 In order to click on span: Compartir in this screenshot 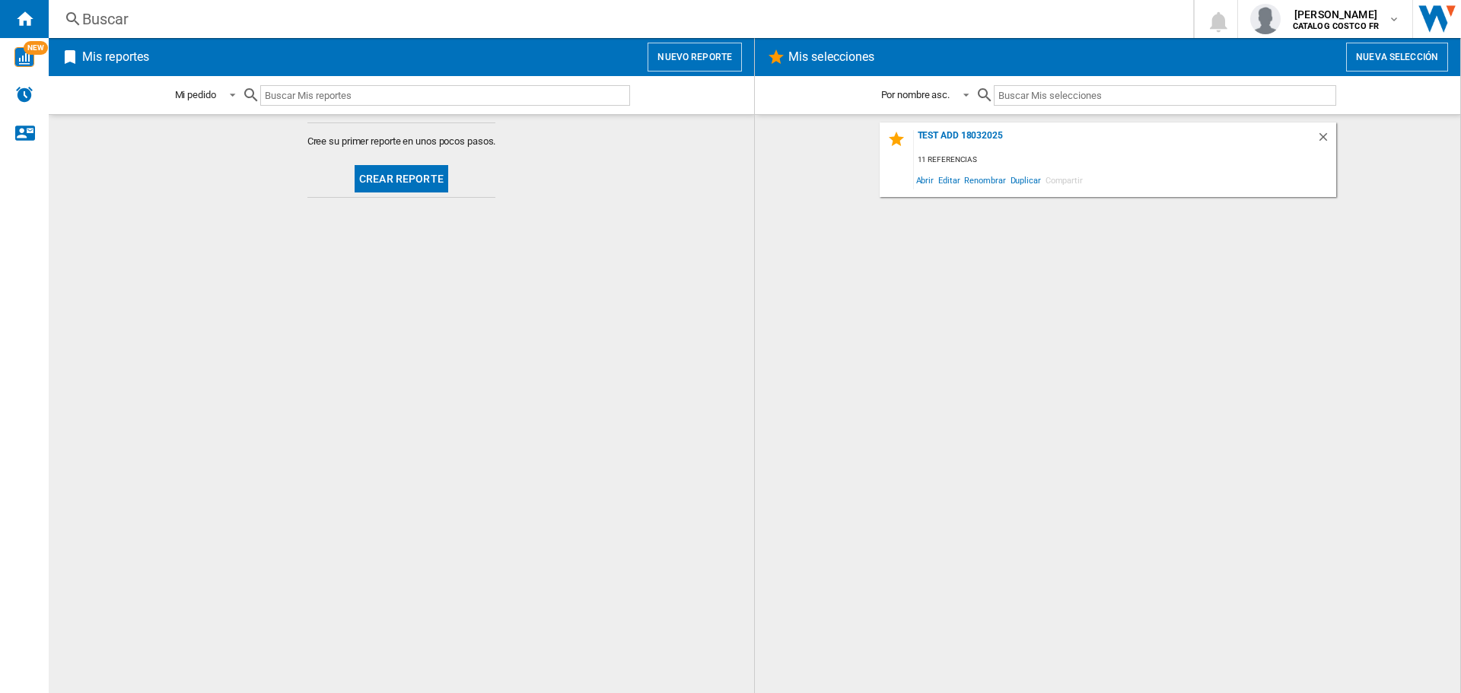, I will do `click(1064, 180)`.